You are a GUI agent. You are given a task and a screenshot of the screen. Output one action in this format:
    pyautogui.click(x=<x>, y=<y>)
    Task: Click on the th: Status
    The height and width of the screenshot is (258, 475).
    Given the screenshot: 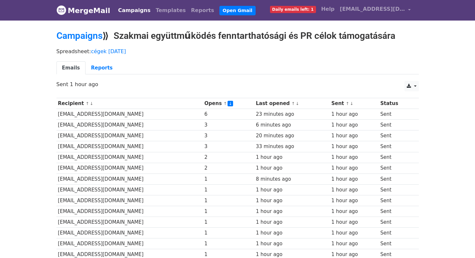 What is the action you would take?
    pyautogui.click(x=396, y=103)
    